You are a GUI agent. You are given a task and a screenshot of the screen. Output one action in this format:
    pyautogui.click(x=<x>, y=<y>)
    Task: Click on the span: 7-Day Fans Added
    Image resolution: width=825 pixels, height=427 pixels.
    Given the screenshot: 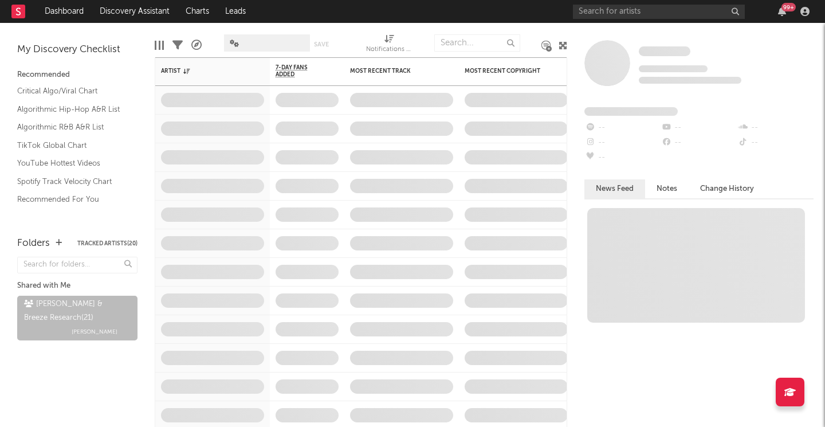 What is the action you would take?
    pyautogui.click(x=299, y=71)
    